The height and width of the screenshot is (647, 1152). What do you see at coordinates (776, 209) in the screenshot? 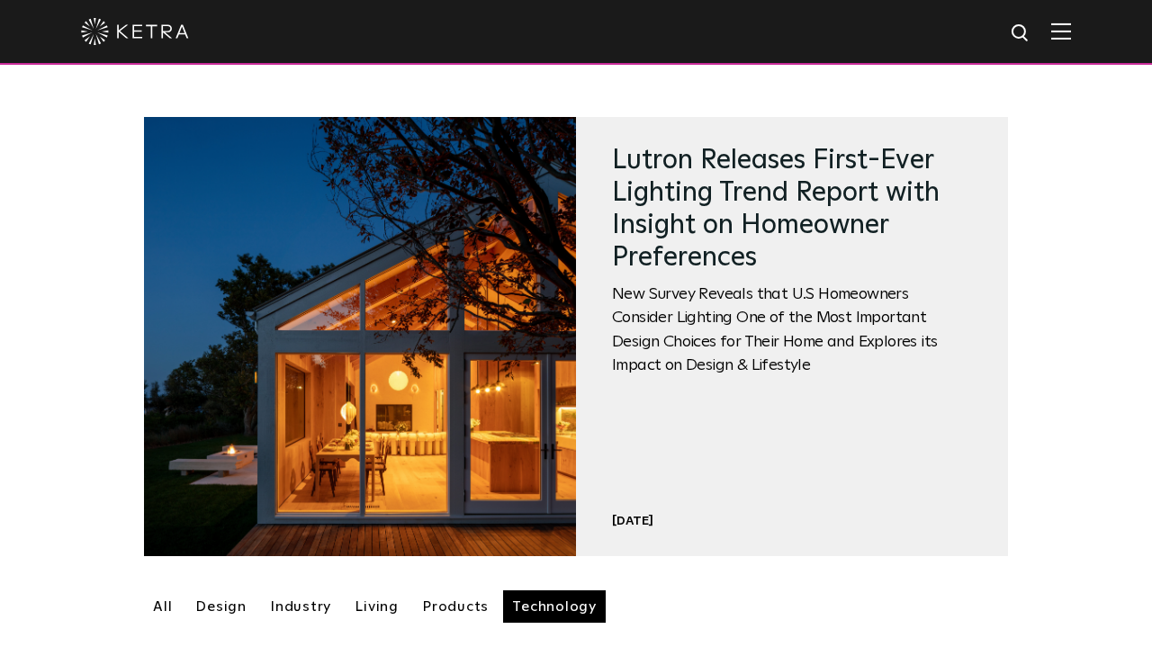
I see `a: Lutron Releases First-Ever Lighting Trend Report with Insight on Homeowner Preferences` at bounding box center [776, 209].